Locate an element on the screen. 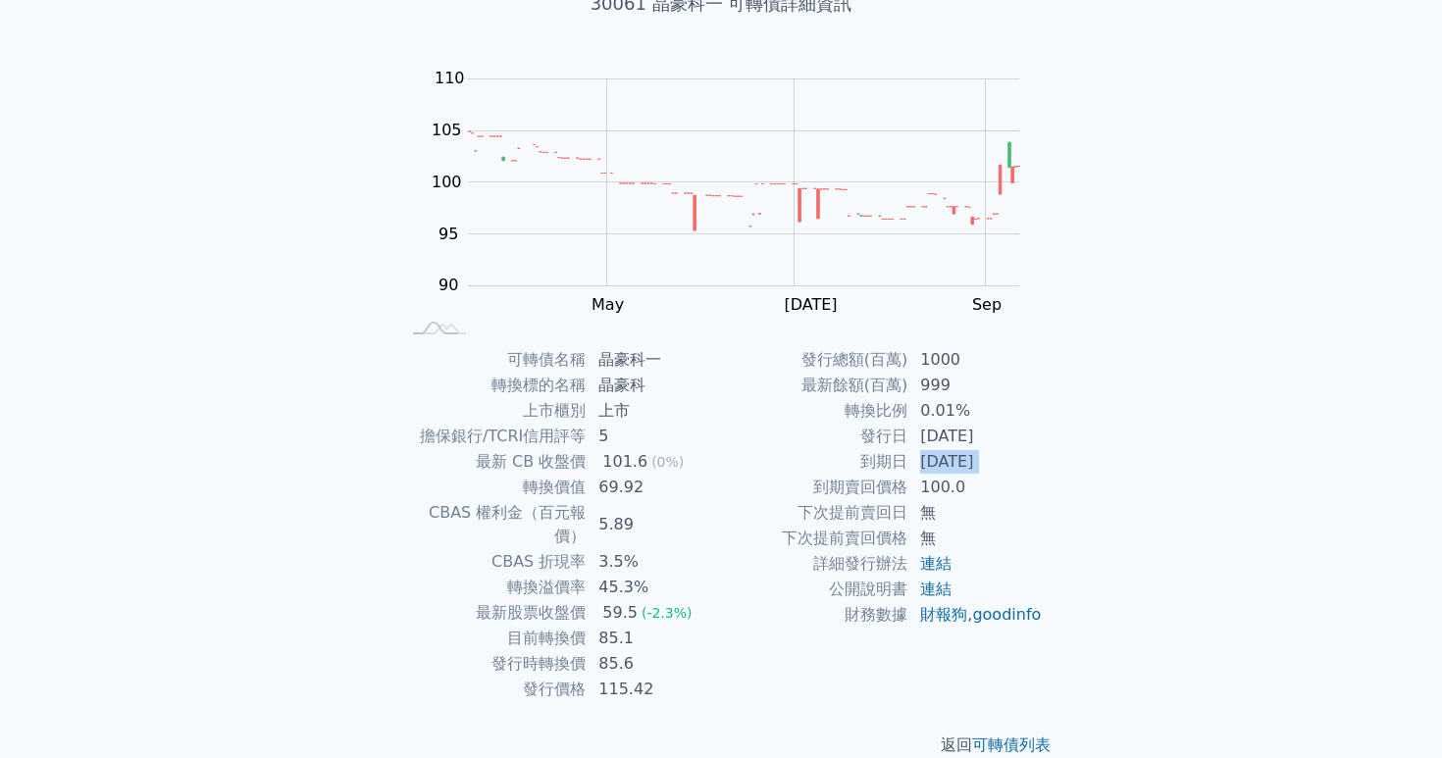 The height and width of the screenshot is (758, 1442). td: 最新 CB 收盤價 is located at coordinates (493, 462).